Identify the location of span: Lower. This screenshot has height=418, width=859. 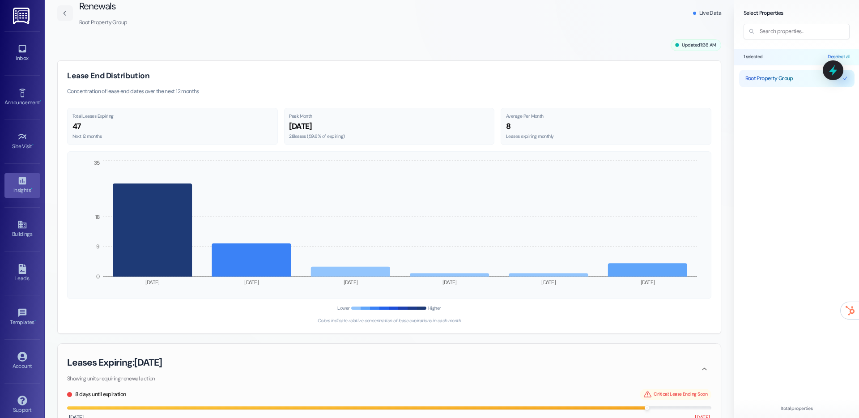
(343, 308).